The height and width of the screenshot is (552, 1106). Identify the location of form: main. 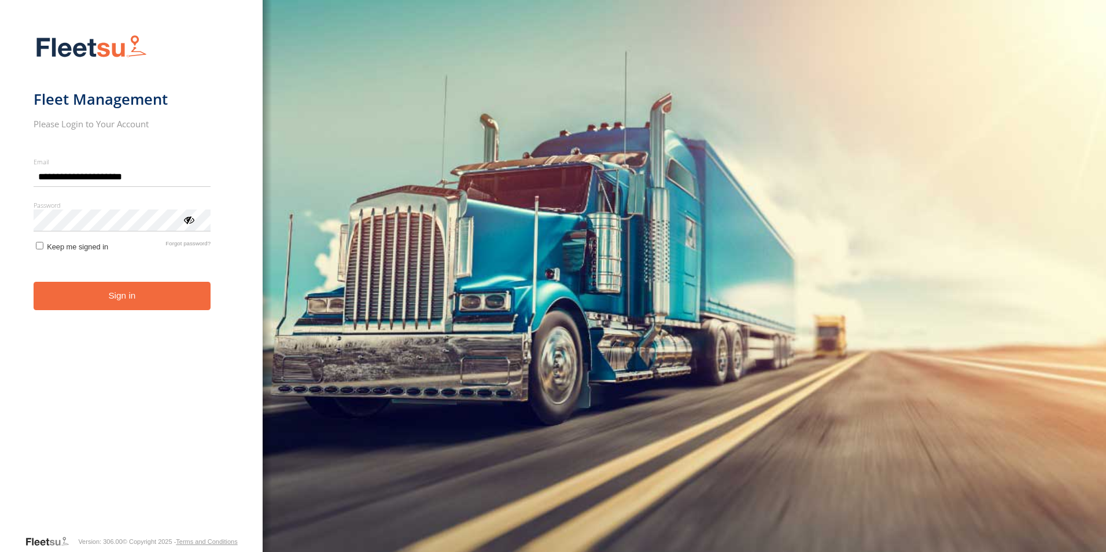
(131, 281).